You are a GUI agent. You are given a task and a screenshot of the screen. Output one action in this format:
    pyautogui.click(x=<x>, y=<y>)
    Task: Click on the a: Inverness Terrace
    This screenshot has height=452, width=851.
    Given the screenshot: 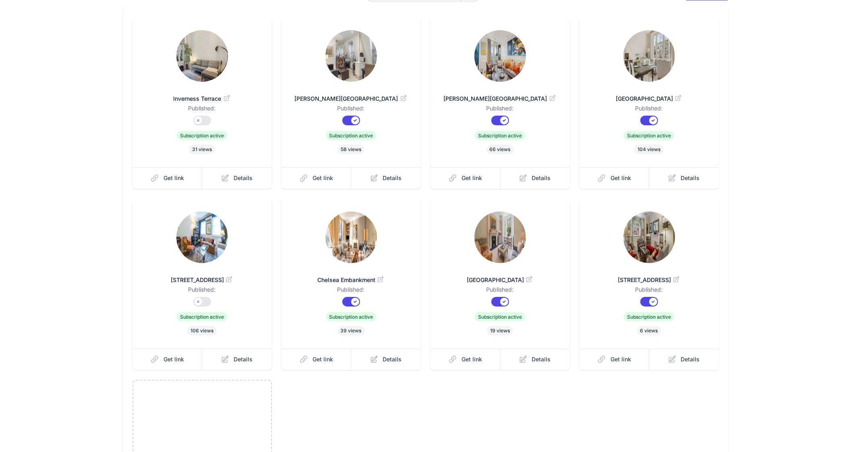 What is the action you would take?
    pyautogui.click(x=202, y=95)
    